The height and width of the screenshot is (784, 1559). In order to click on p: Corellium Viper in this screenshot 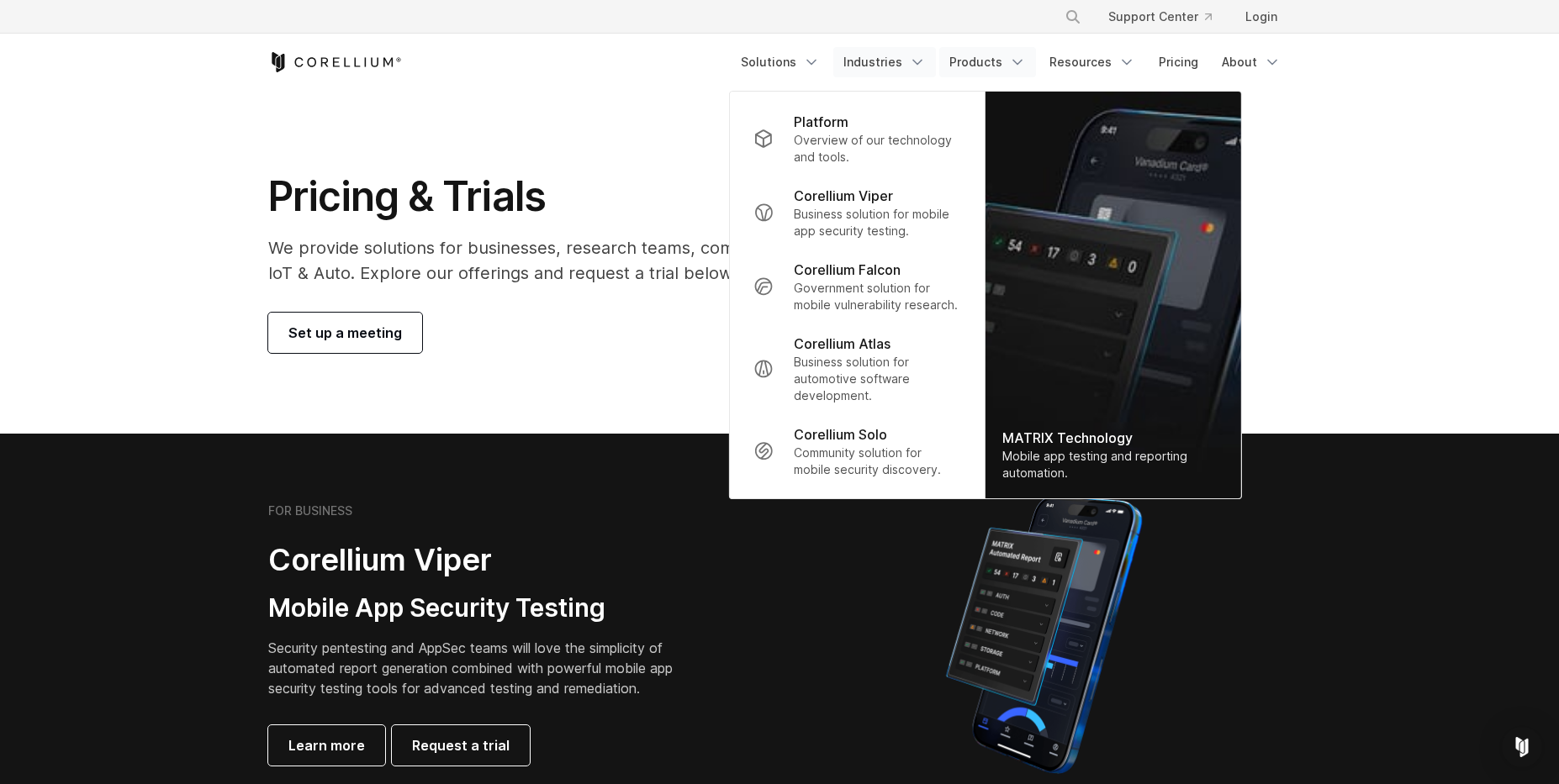, I will do `click(843, 196)`.